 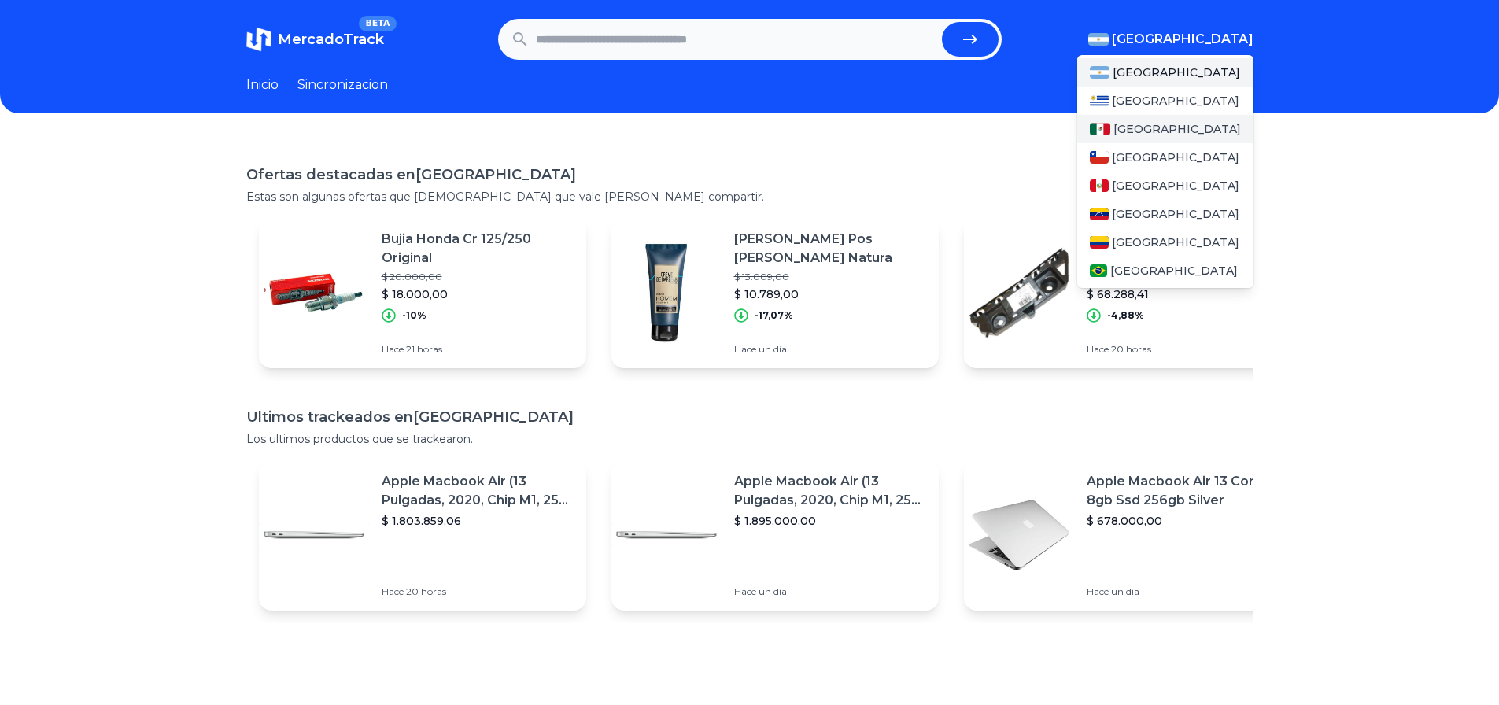 I want to click on img: Colombia, so click(x=1099, y=242).